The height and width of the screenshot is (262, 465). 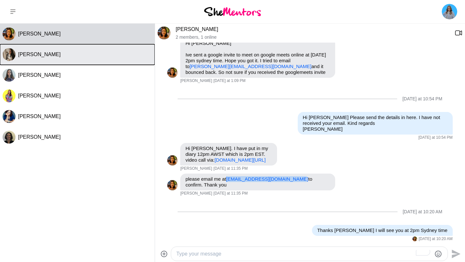 I want to click on div: Amanda Ewin, so click(x=9, y=116).